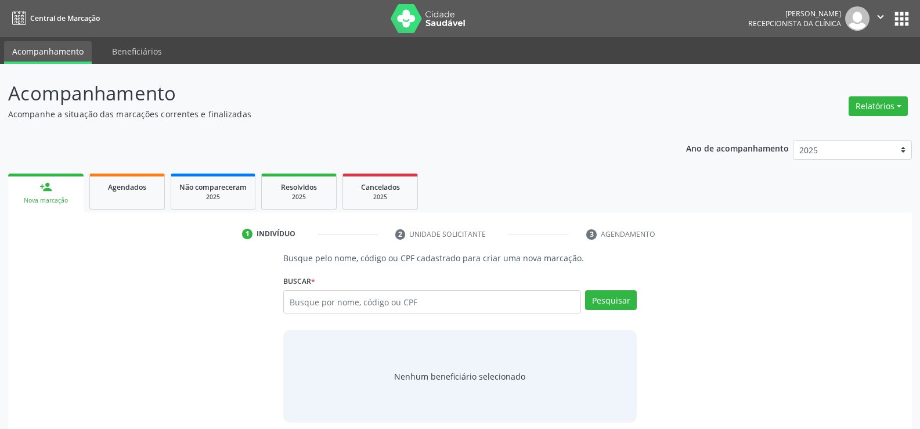 The height and width of the screenshot is (429, 920). I want to click on div: person_add, so click(46, 187).